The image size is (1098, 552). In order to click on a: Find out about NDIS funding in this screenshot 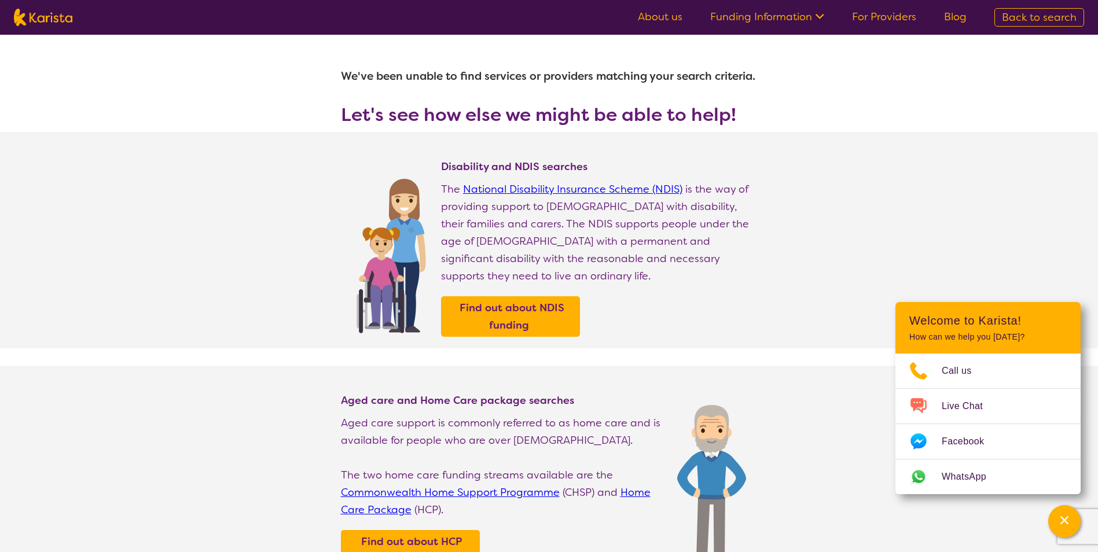, I will do `click(510, 317)`.